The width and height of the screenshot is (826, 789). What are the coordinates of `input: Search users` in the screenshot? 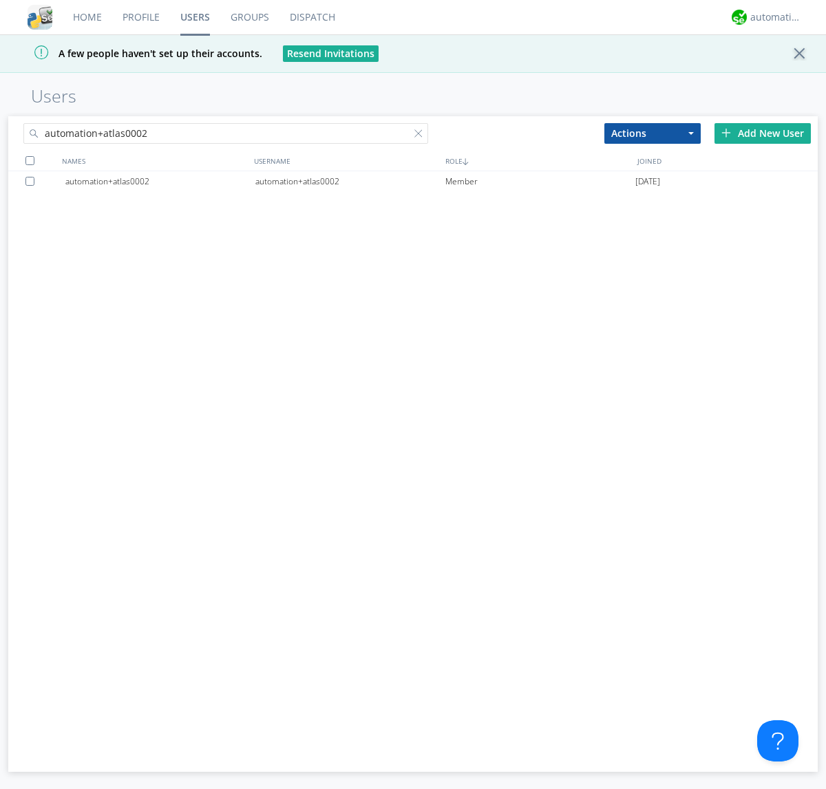 It's located at (226, 133).